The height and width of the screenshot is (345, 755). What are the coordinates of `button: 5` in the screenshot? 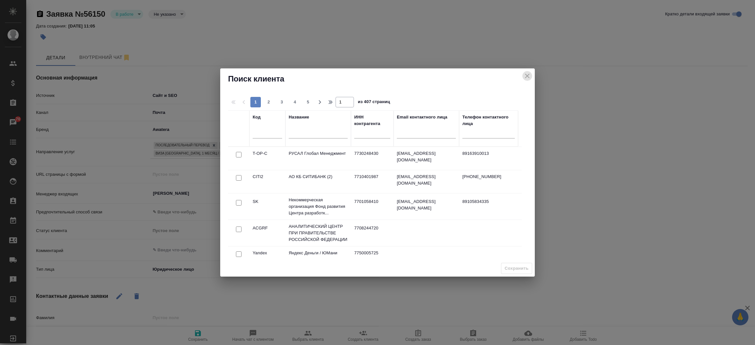 It's located at (308, 102).